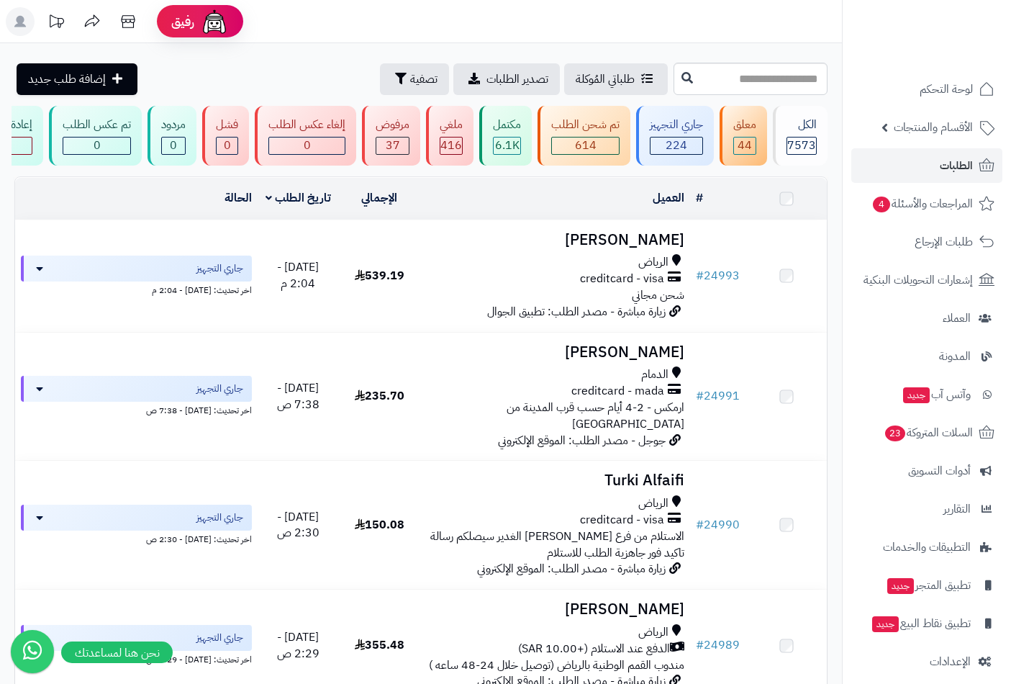 This screenshot has width=1011, height=684. I want to click on span: المدونة, so click(955, 356).